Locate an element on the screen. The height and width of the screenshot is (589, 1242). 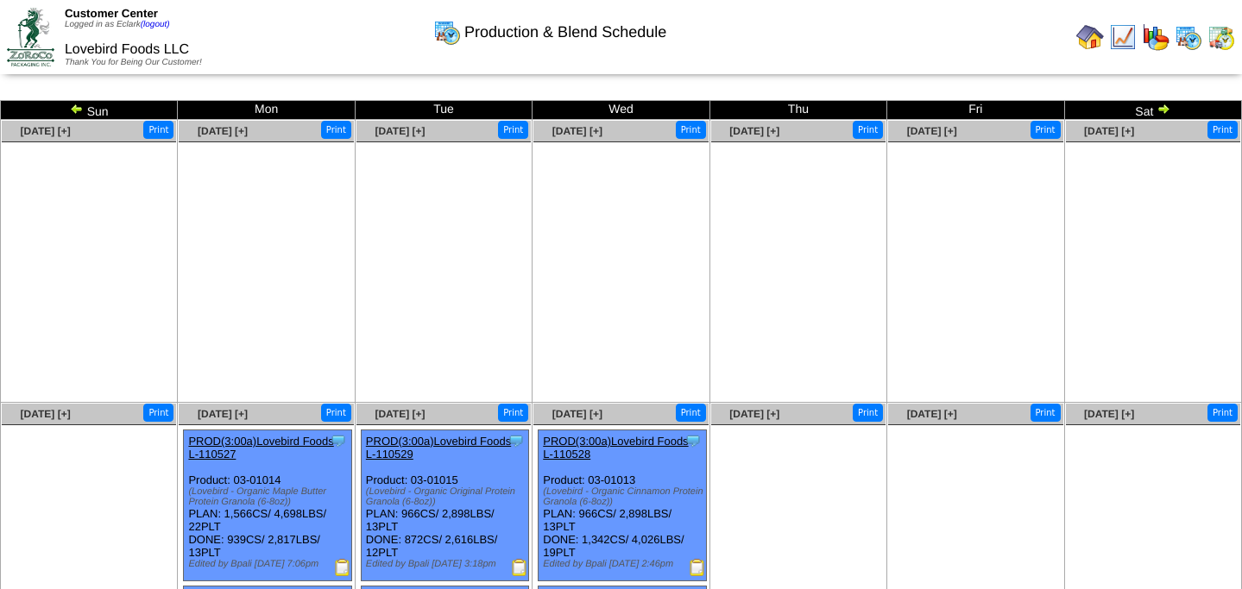
span: Customer Center is located at coordinates (111, 13).